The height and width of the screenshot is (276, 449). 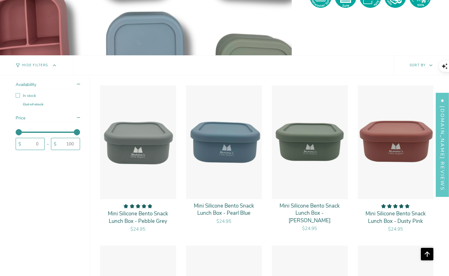 I want to click on summary: Price, so click(x=48, y=119).